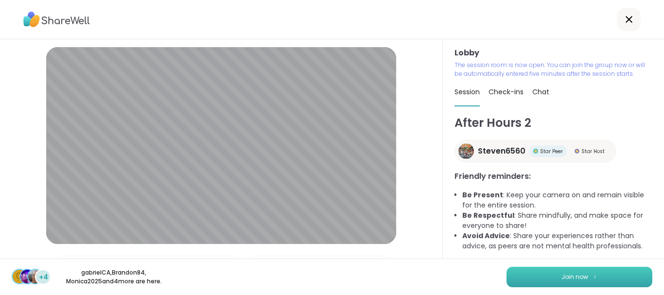 Image resolution: width=664 pixels, height=295 pixels. I want to click on span: Session, so click(467, 92).